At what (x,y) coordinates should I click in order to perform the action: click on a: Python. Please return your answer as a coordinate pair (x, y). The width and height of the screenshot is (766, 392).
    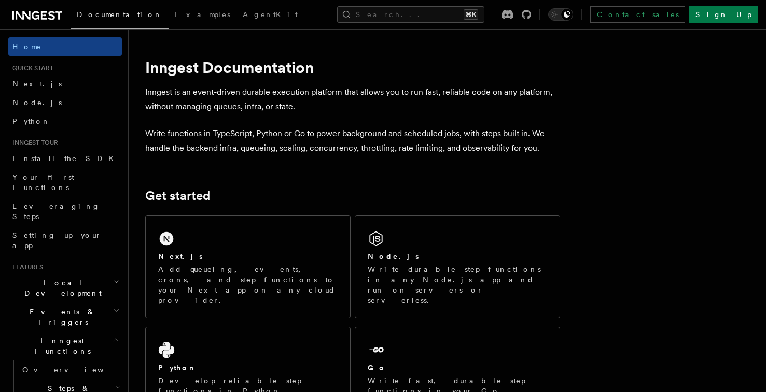
    Looking at the image, I should click on (65, 121).